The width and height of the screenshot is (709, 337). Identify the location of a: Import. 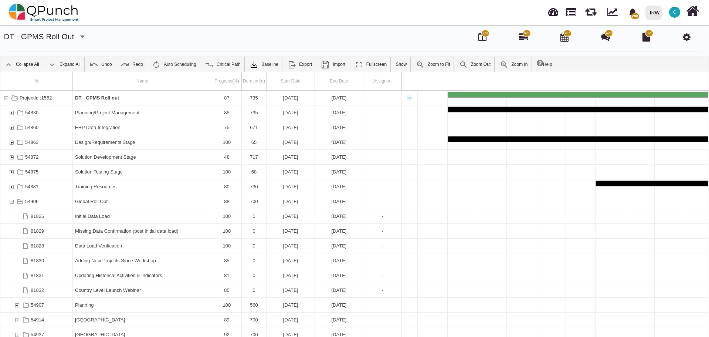
(333, 64).